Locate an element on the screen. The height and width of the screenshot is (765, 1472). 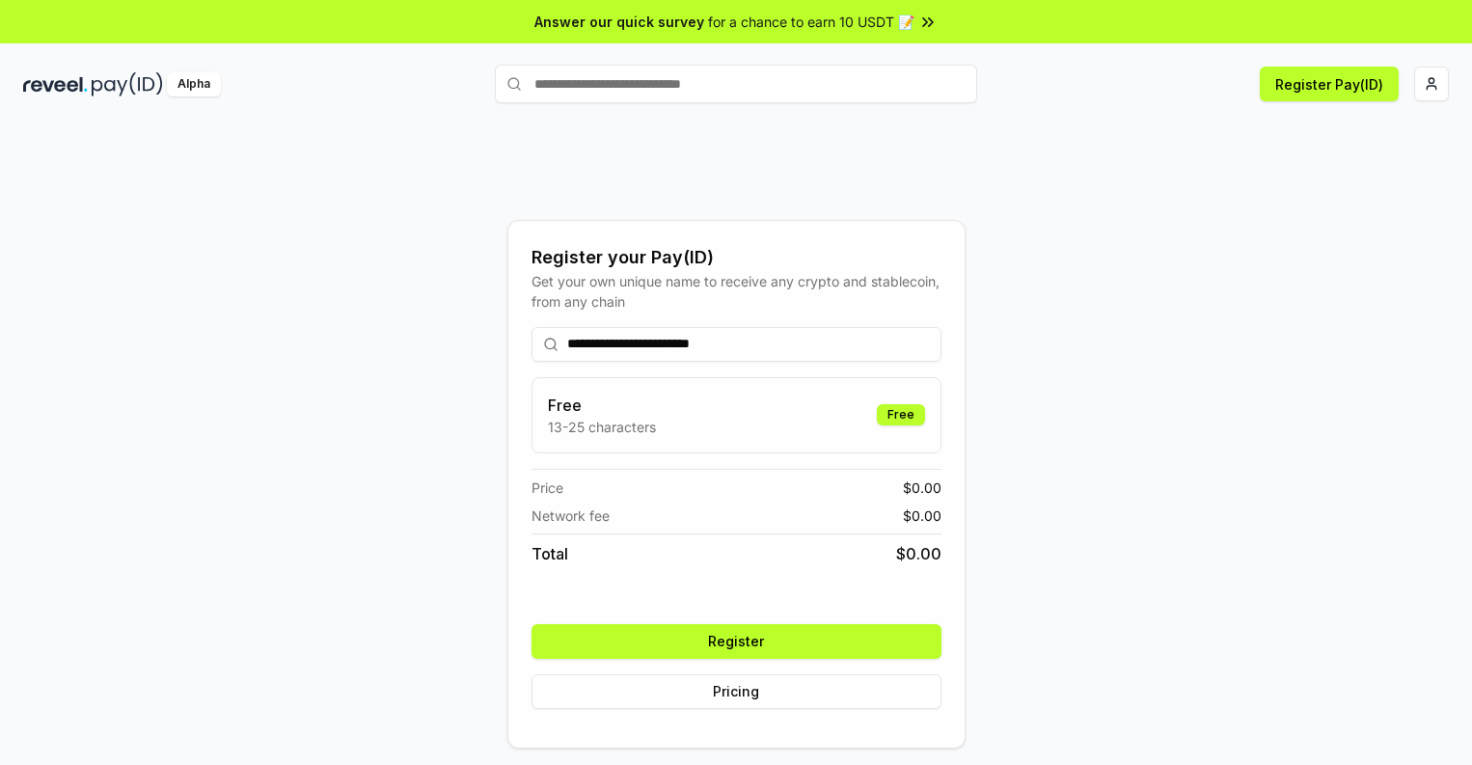
span: for a chance to earn 10 USDT 📝 is located at coordinates (811, 21).